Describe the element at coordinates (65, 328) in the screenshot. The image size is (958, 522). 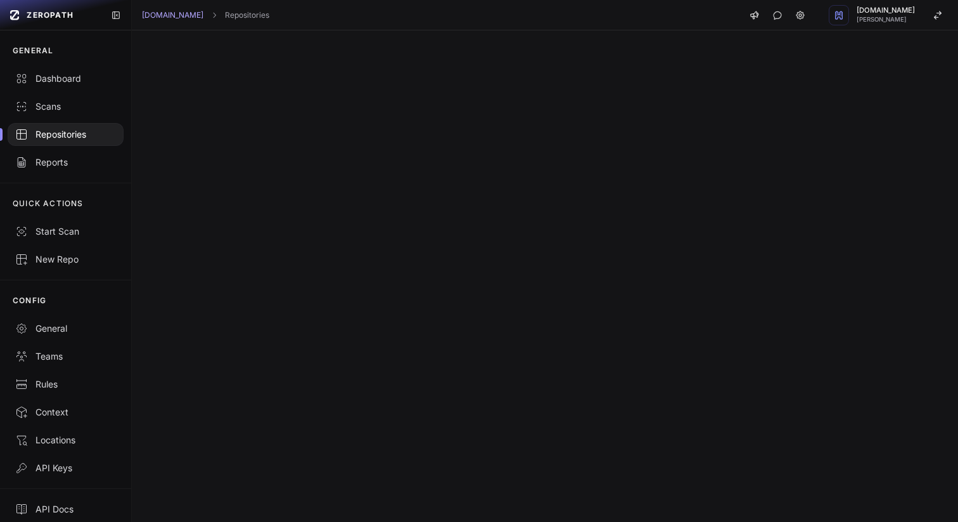
I see `div: General` at that location.